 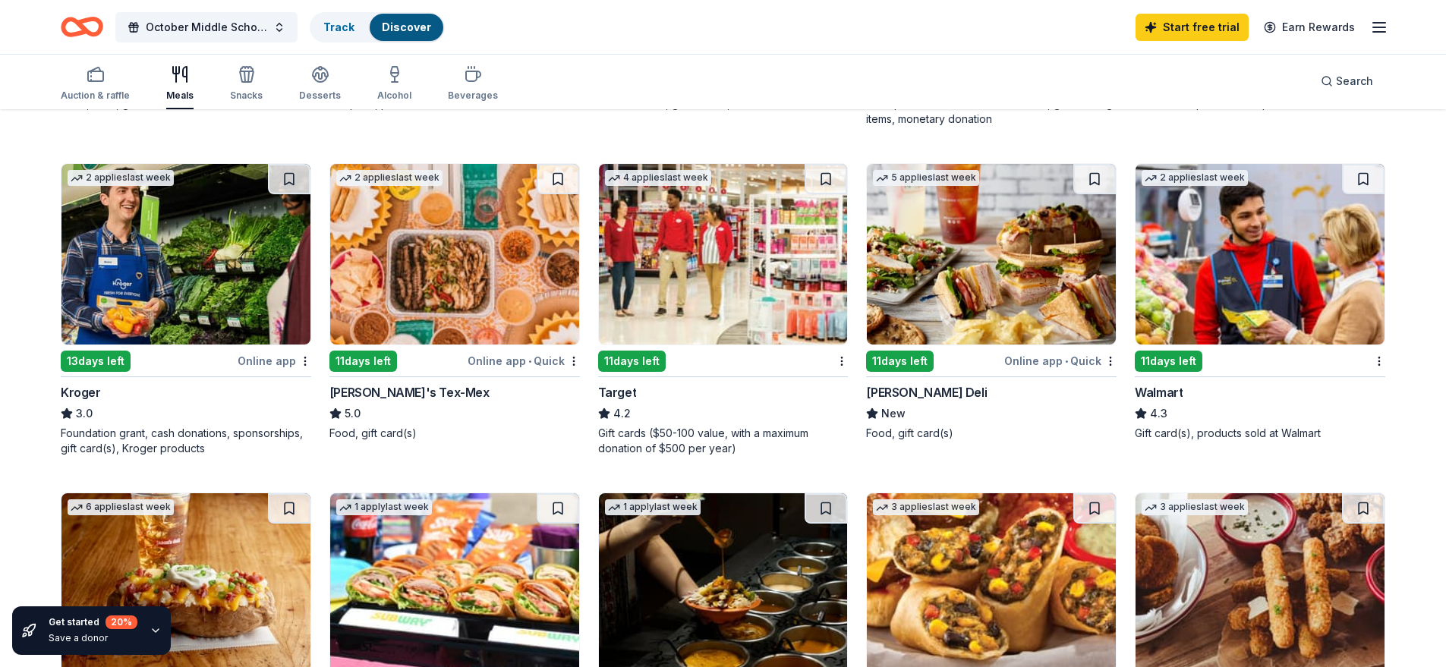 What do you see at coordinates (406, 27) in the screenshot?
I see `a: Discover` at bounding box center [406, 27].